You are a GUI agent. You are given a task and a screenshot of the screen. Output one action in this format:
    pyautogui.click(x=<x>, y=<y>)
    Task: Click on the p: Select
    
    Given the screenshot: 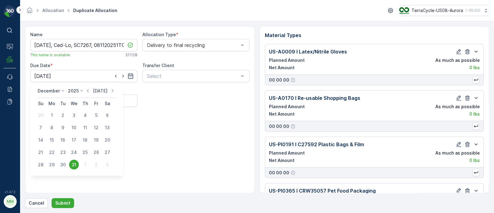 What is the action you would take?
    pyautogui.click(x=193, y=76)
    